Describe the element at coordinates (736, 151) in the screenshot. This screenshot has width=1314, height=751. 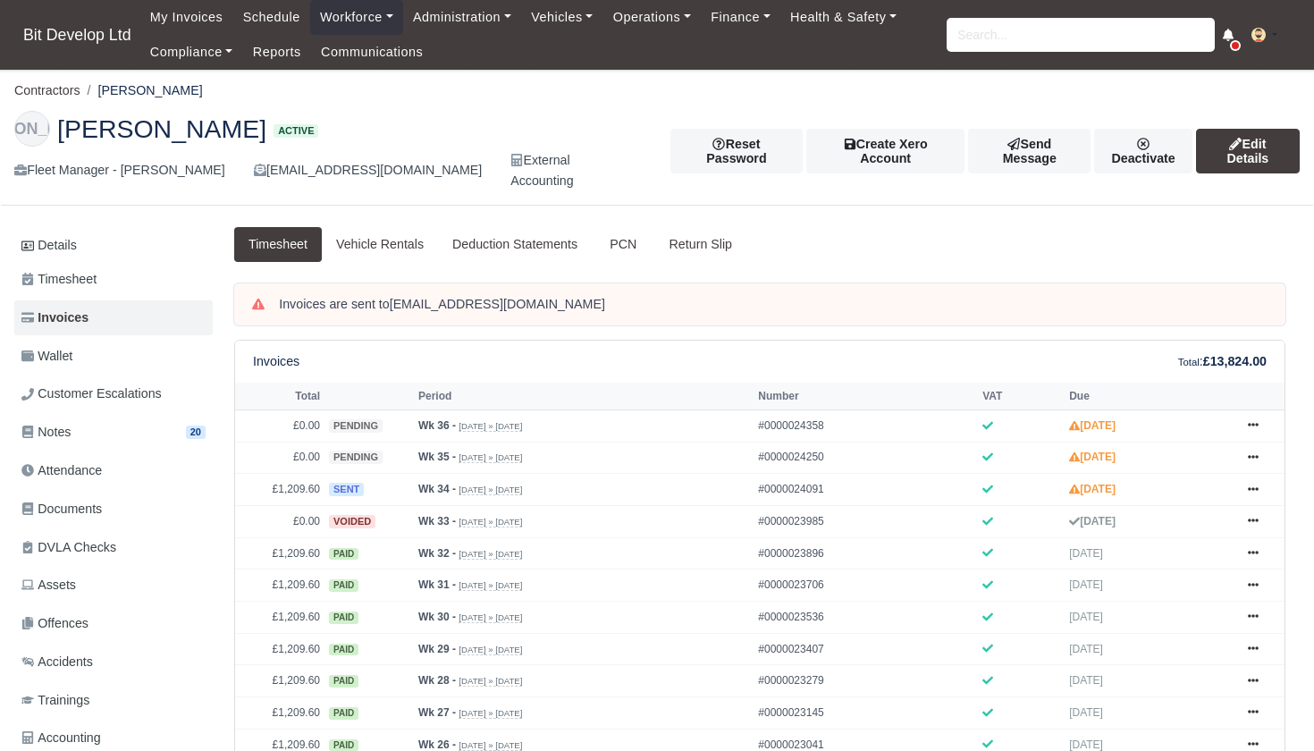
I see `button: Reset Password` at that location.